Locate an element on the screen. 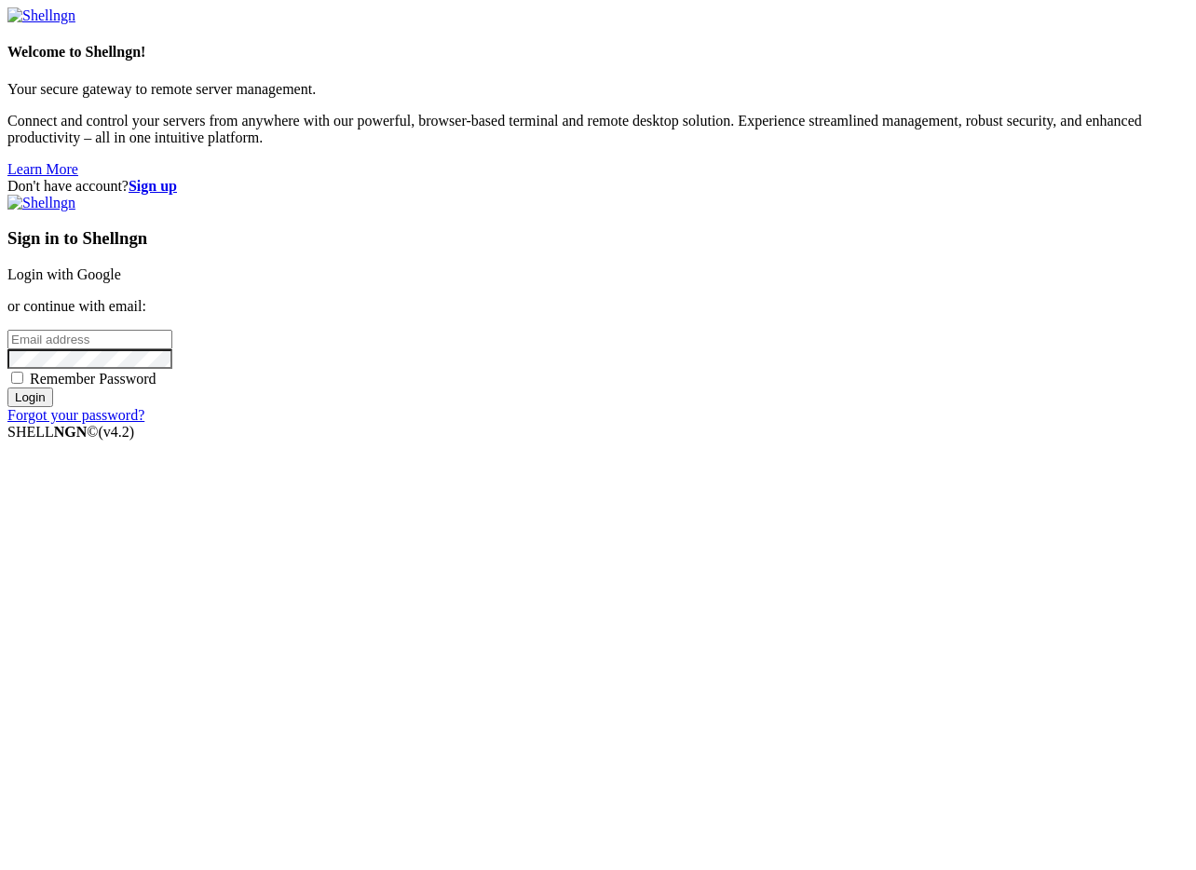  h3: Sign in to Shellngn is located at coordinates (598, 239).